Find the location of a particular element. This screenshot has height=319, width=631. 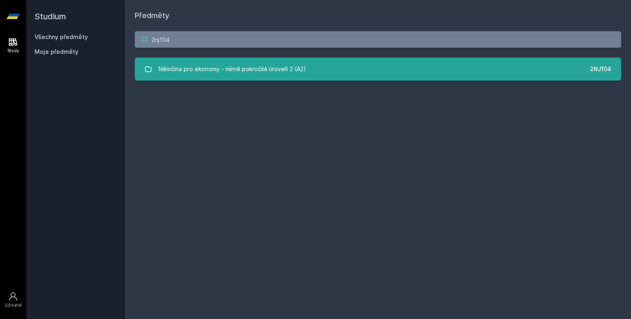

a: Všechny předměty is located at coordinates (61, 37).